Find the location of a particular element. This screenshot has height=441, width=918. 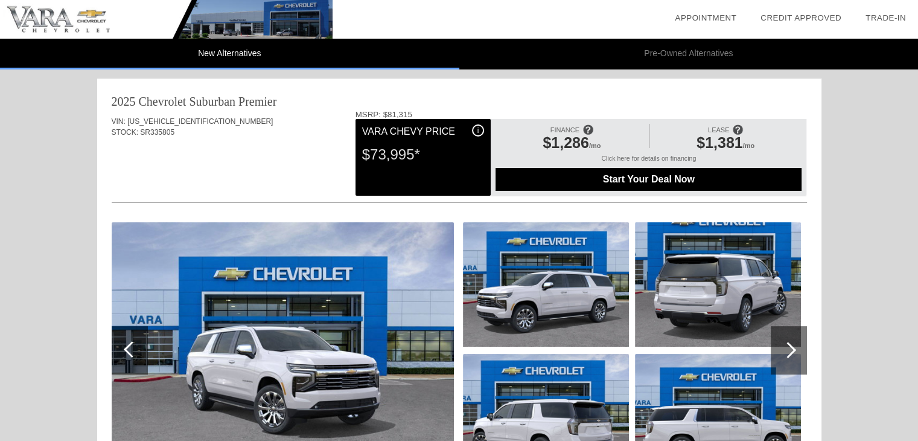

span: Start Your Deal Now is located at coordinates (648, 179).